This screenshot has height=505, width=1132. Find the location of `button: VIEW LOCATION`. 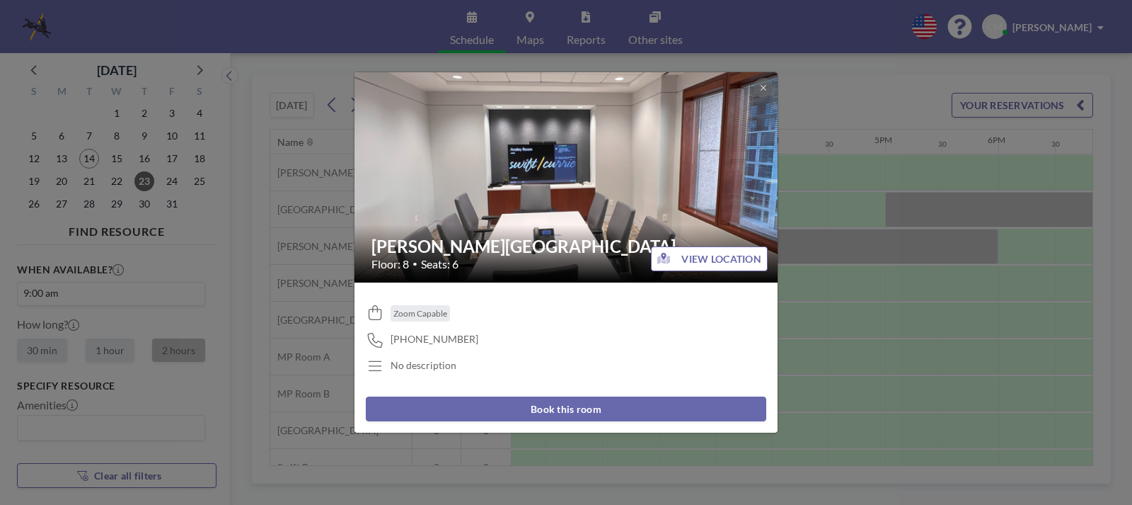

button: VIEW LOCATION is located at coordinates (709, 258).